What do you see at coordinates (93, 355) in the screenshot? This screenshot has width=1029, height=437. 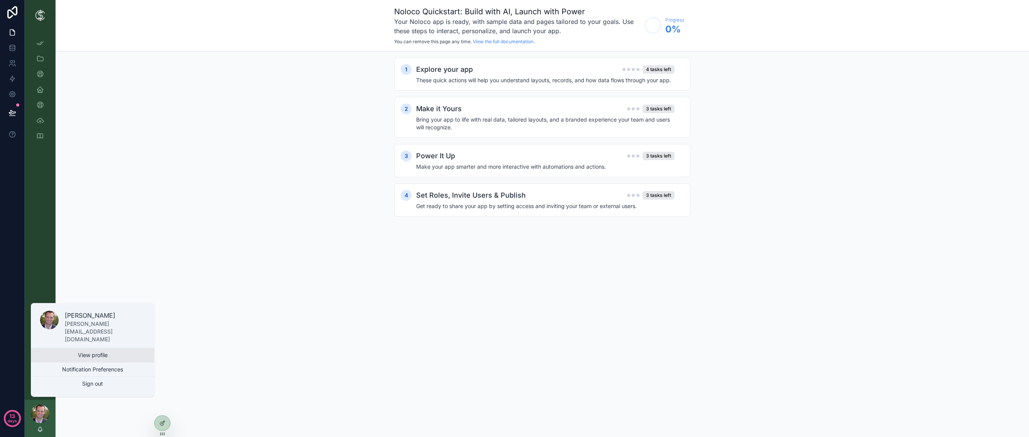 I see `a: View profile` at bounding box center [93, 355].